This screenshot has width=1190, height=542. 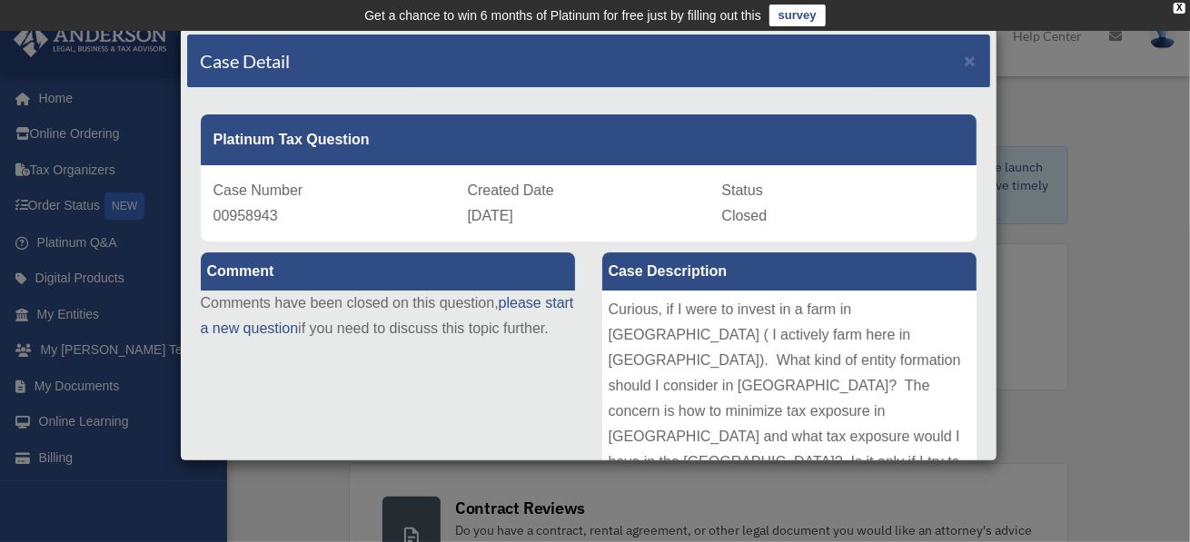 I want to click on span: Closed, so click(x=745, y=215).